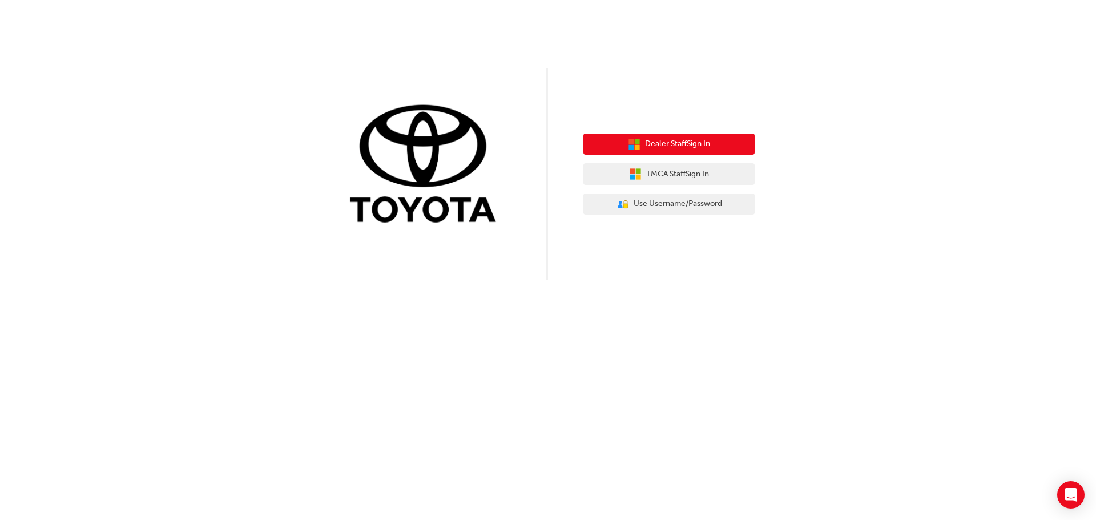  I want to click on button: Use Username/Password, so click(669, 204).